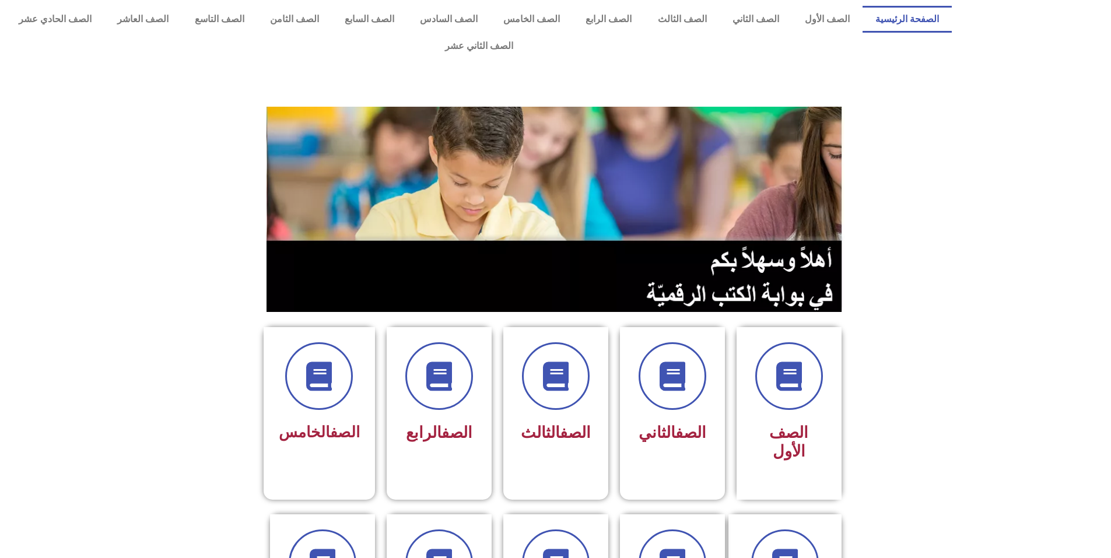  What do you see at coordinates (907, 19) in the screenshot?
I see `a: الصفحة الرئيسية` at bounding box center [907, 19].